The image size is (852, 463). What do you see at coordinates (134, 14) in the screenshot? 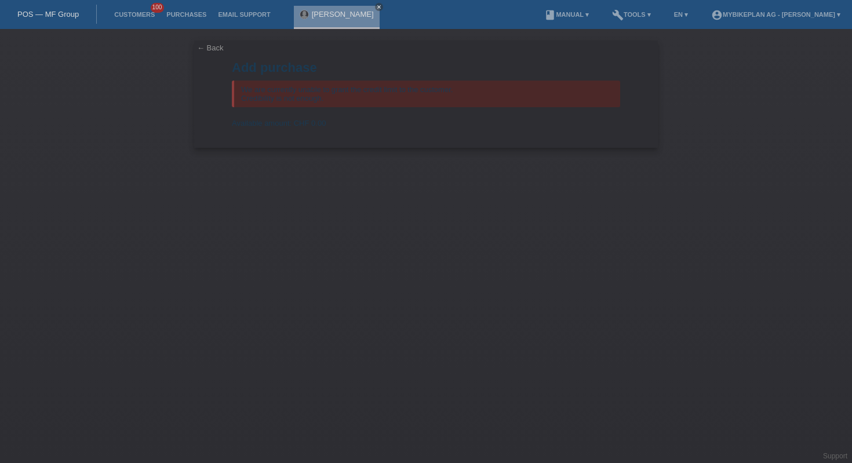
I see `a: Customers` at bounding box center [134, 14].